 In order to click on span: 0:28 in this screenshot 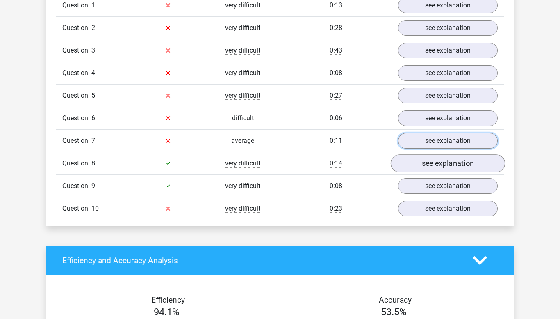, I will do `click(336, 28)`.